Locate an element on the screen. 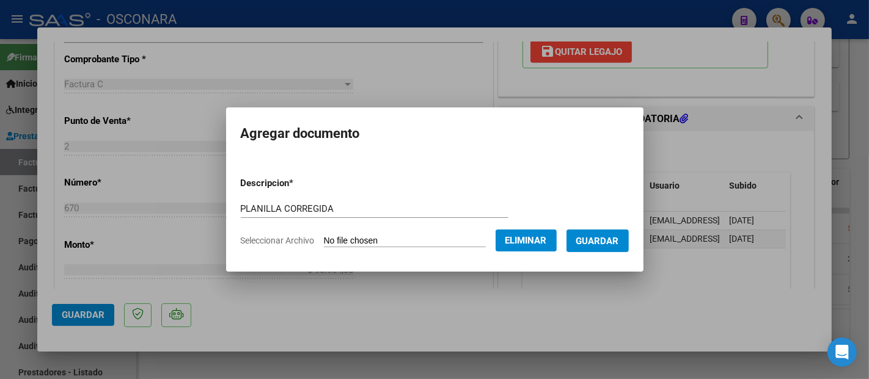 Image resolution: width=869 pixels, height=379 pixels. span: Guardar is located at coordinates (598, 241).